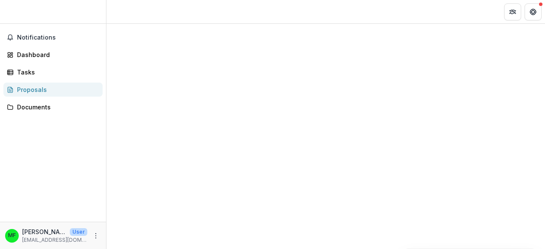 The height and width of the screenshot is (249, 545). Describe the element at coordinates (56, 54) in the screenshot. I see `div: Dashboard` at that location.